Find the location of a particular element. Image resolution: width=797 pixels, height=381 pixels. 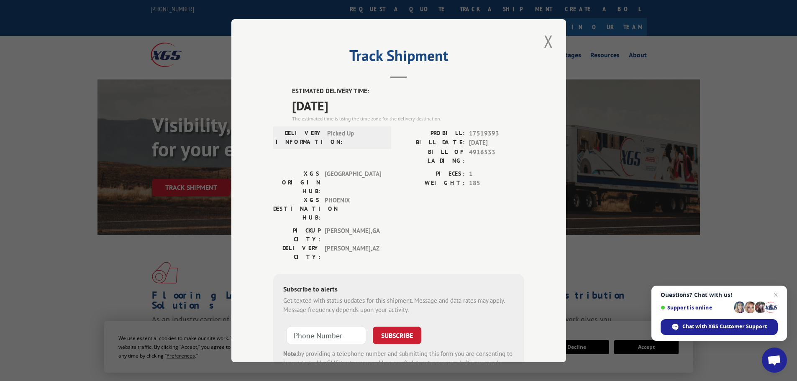

span: Support is online is located at coordinates (695, 307).